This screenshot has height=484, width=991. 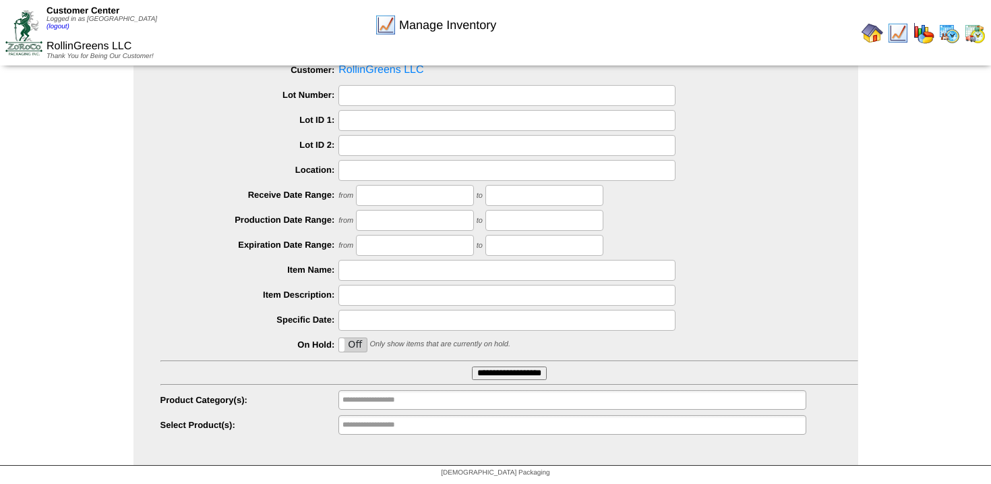 What do you see at coordinates (949, 33) in the screenshot?
I see `img: calendarprod.gif` at bounding box center [949, 33].